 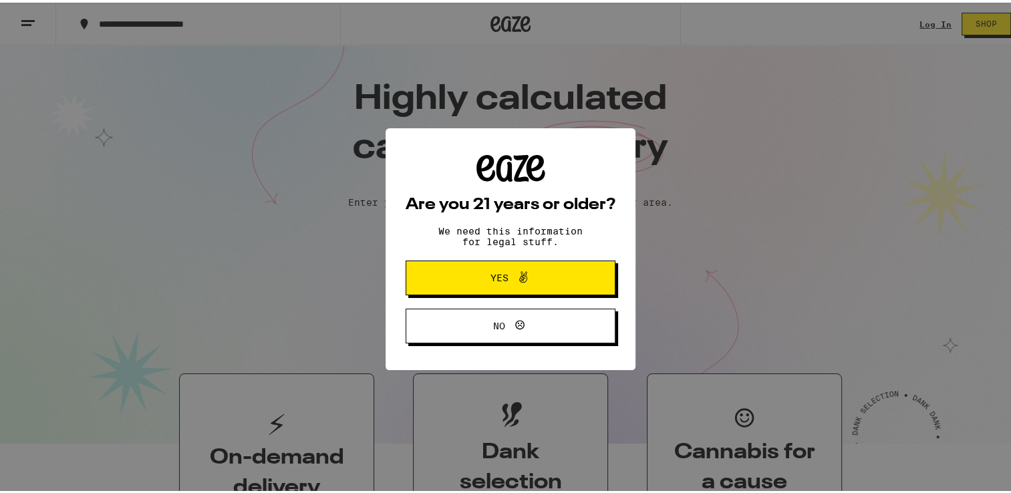 I want to click on span: Hi. Need any help?, so click(x=52, y=15).